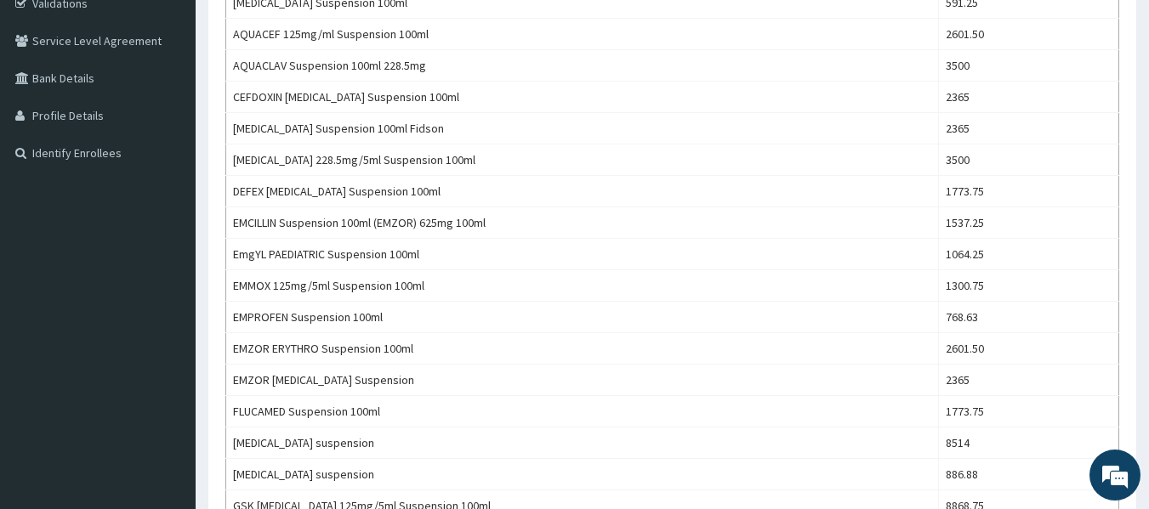 This screenshot has height=509, width=1149. What do you see at coordinates (167, 235) in the screenshot?
I see `span: We're online!` at bounding box center [167, 235].